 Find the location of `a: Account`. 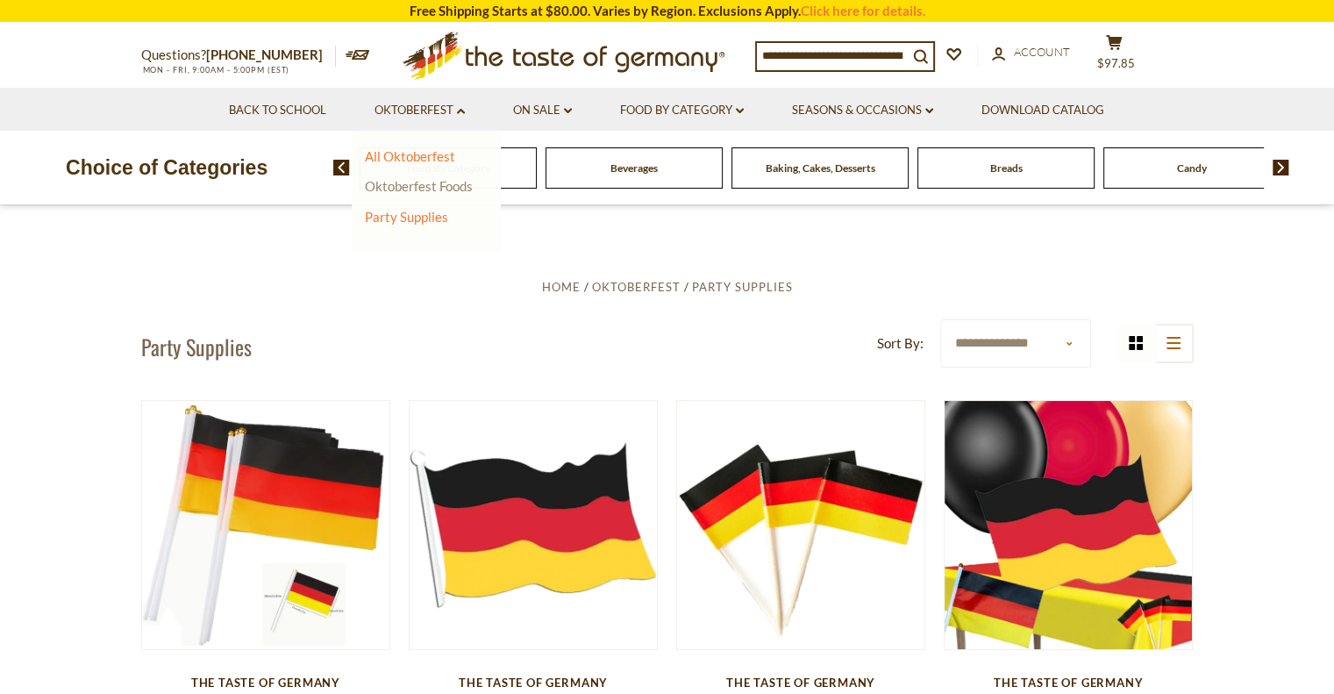

a: Account is located at coordinates (1031, 53).